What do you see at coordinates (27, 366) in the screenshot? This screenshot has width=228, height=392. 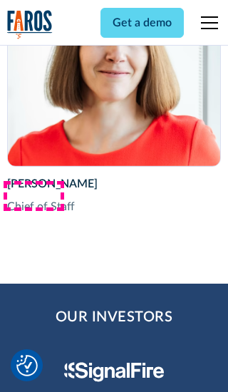 I see `img: Revisit consent button` at bounding box center [27, 366].